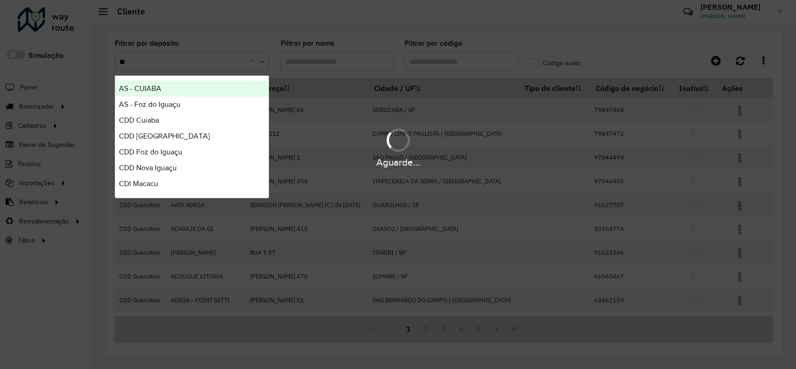 This screenshot has width=796, height=369. I want to click on span: AS - CUIABA, so click(140, 88).